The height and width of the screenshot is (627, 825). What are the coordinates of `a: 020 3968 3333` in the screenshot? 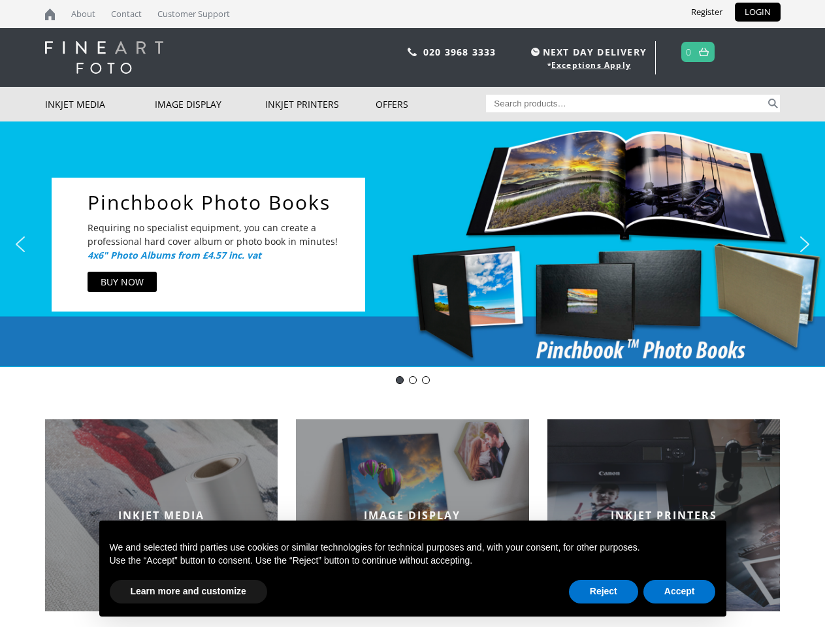 It's located at (460, 52).